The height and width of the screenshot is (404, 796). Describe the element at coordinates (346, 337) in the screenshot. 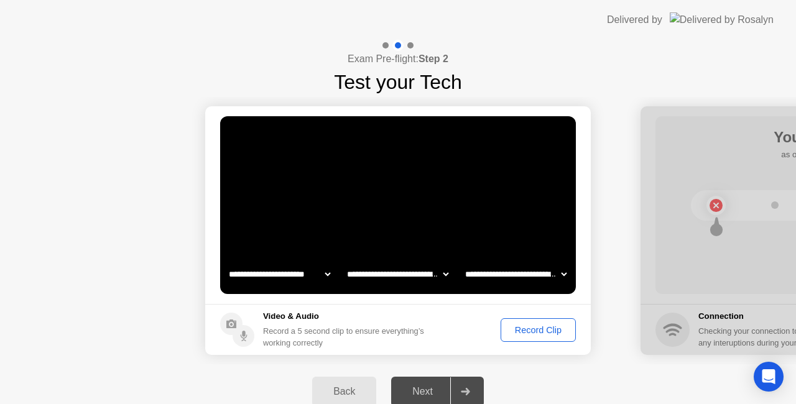

I see `div: Record a 5 second clip to ensure everything’s working correctly` at that location.